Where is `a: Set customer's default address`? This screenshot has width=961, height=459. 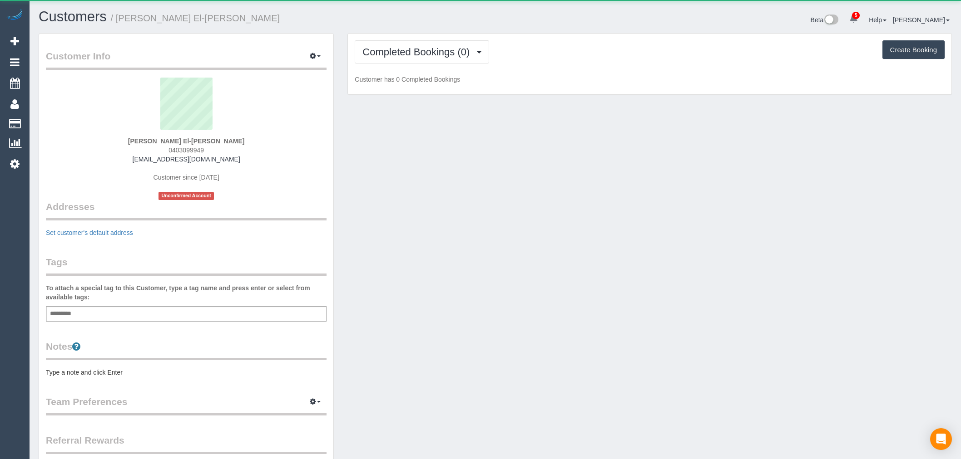
a: Set customer's default address is located at coordinates (89, 233).